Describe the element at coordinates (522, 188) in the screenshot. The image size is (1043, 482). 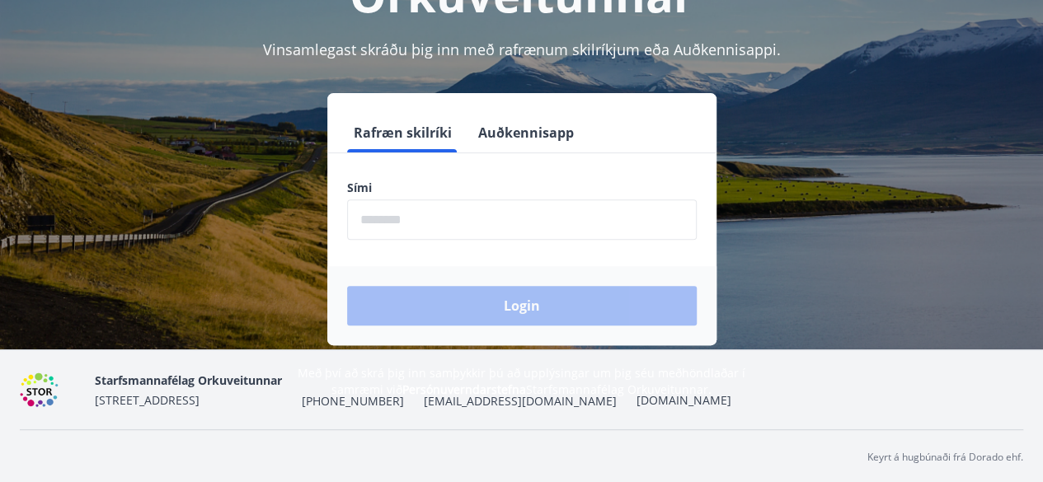
I see `label: Sími` at that location.